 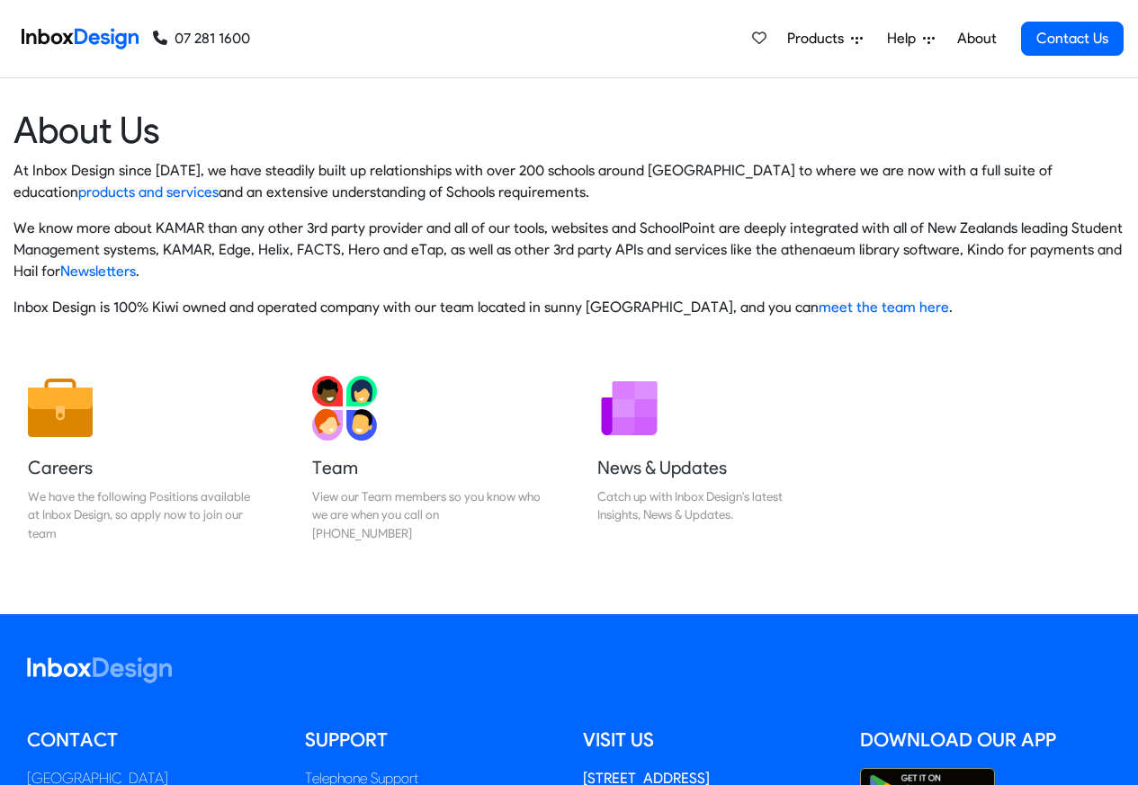 What do you see at coordinates (708, 740) in the screenshot?
I see `h5: Visit us` at bounding box center [708, 740].